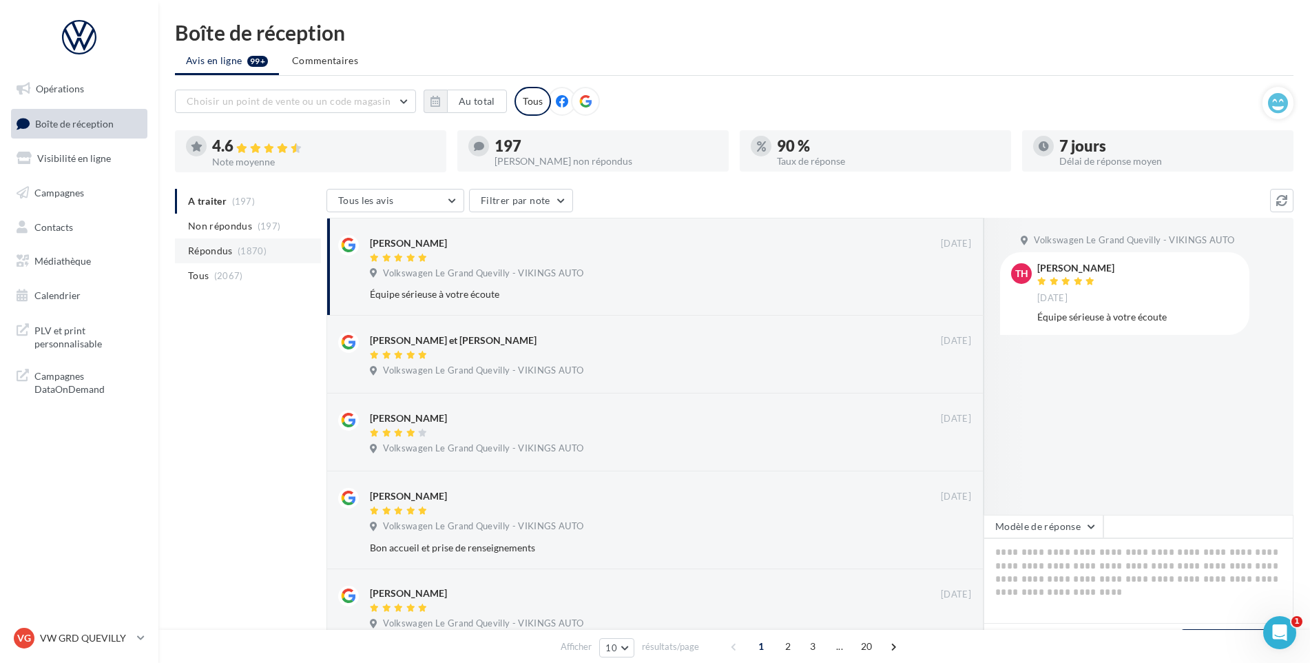 Image resolution: width=1310 pixels, height=663 pixels. I want to click on div: Taux de réponse, so click(889, 161).